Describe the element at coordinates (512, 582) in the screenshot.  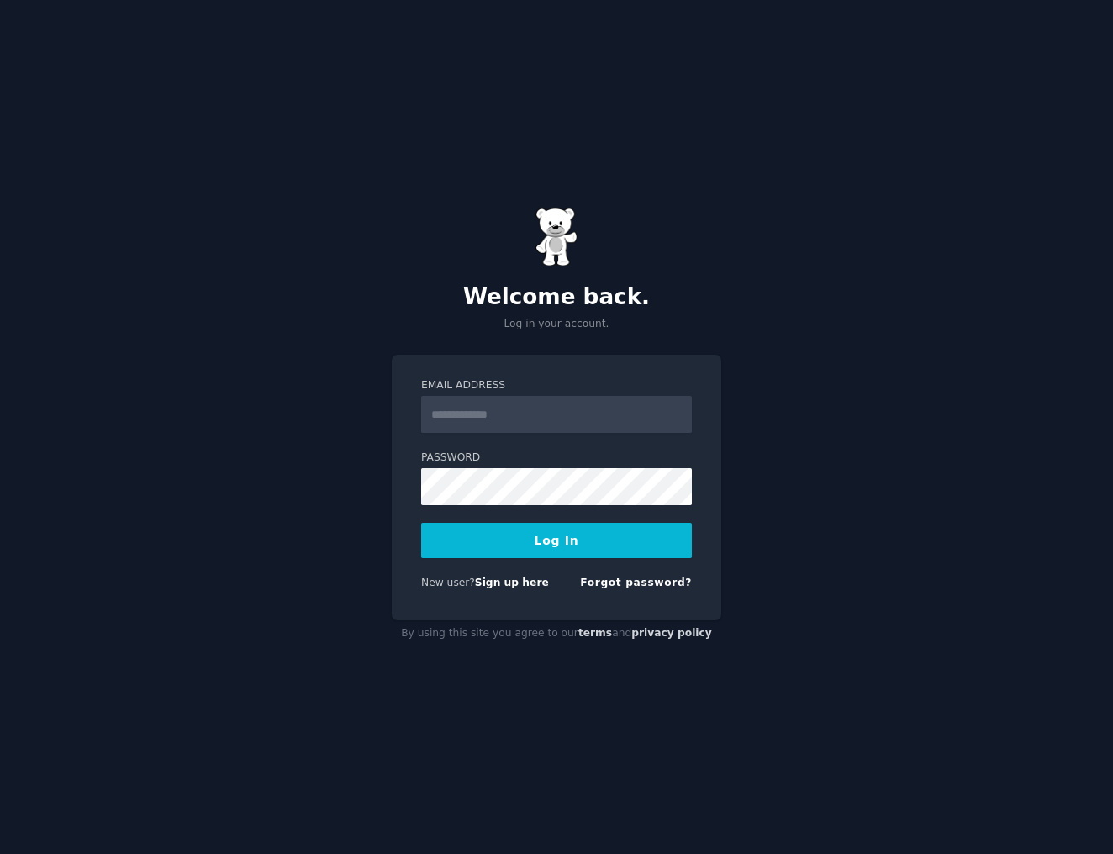
I see `a: Sign up here` at that location.